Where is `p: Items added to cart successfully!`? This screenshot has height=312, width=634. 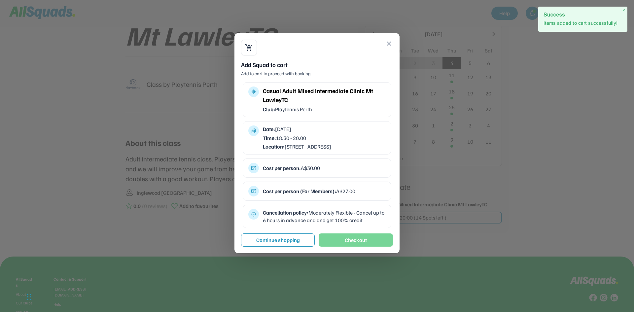 p: Items added to cart successfully! is located at coordinates (582, 23).